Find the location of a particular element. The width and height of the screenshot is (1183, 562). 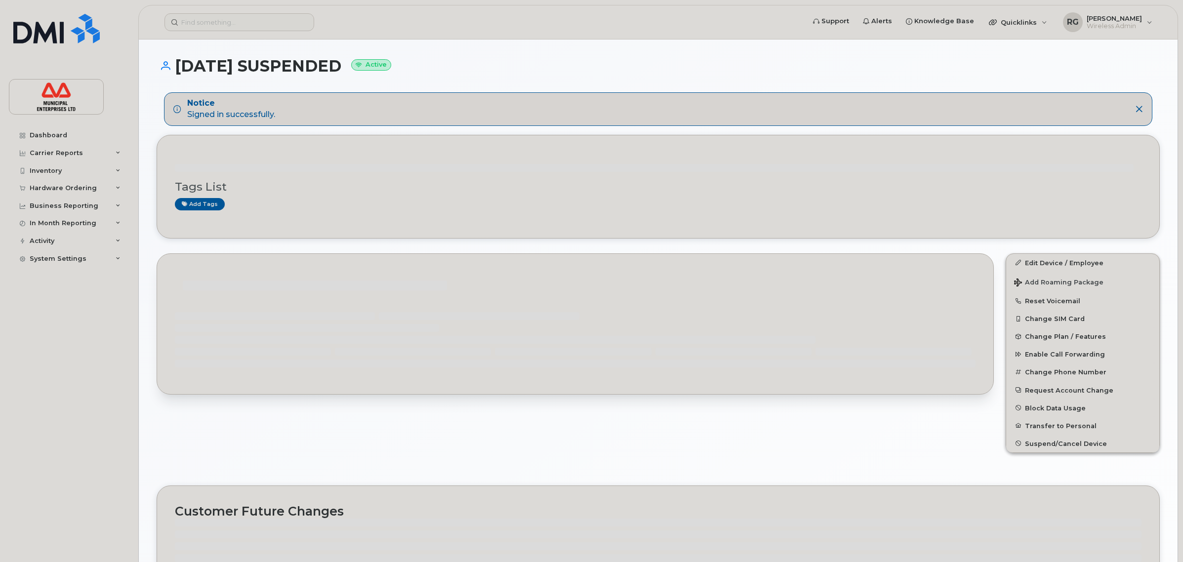

div: Signed in successfully. is located at coordinates (231, 109).